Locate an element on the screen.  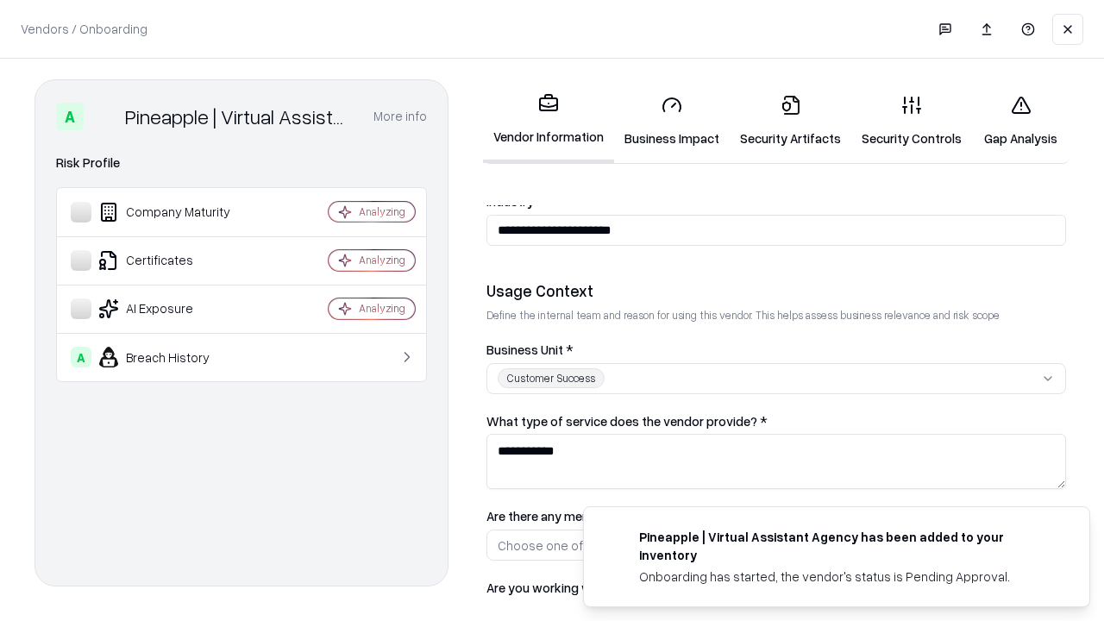
img: trypineapple.com is located at coordinates (615, 538).